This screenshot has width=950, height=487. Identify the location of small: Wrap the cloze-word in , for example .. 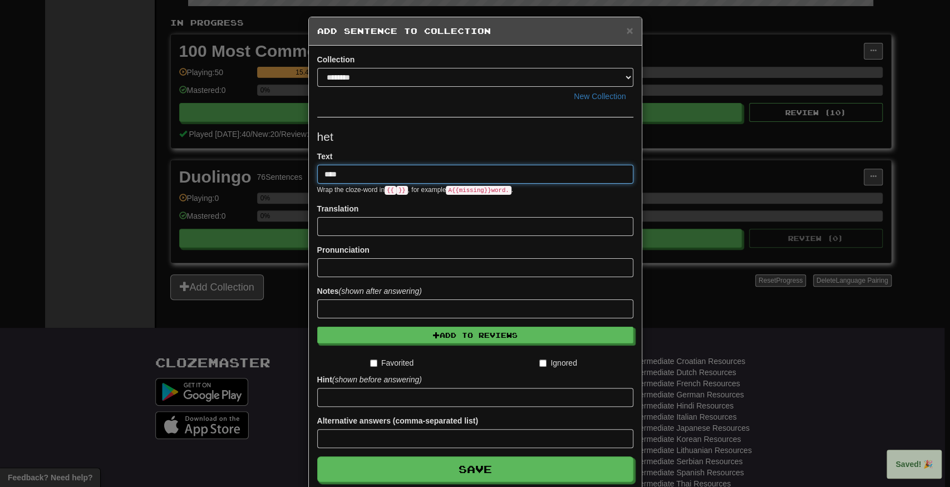
(415, 190).